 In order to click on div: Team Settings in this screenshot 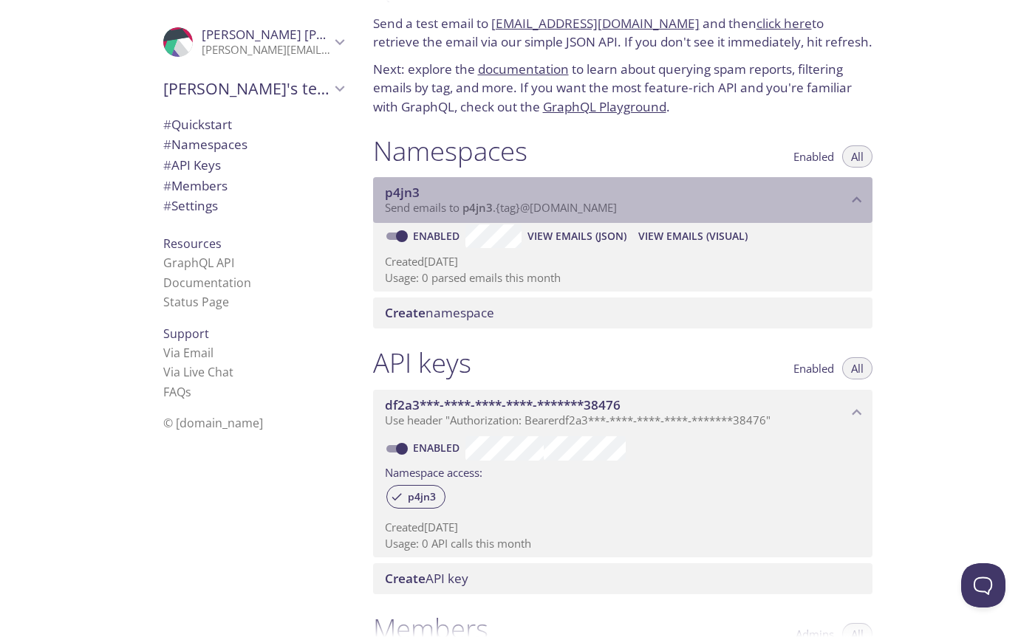, I will do `click(253, 206)`.